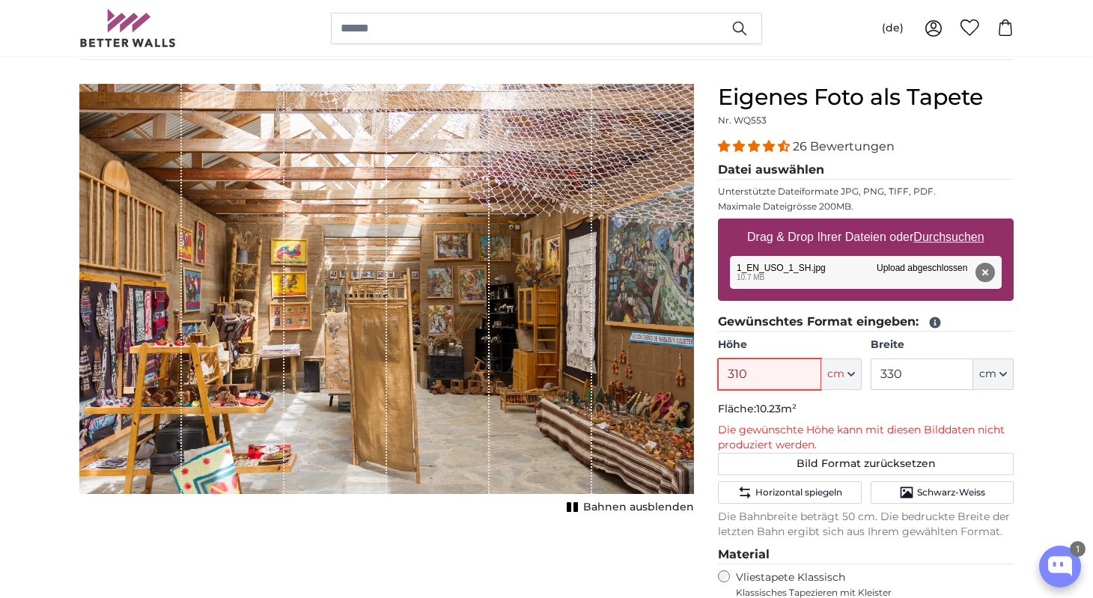  I want to click on h1: Eigenes Foto als Tapete, so click(865, 97).